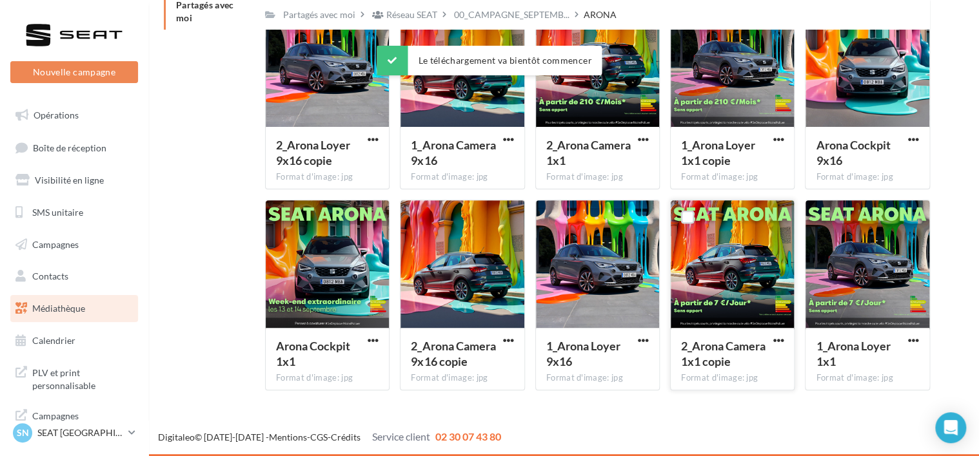 This screenshot has width=979, height=456. What do you see at coordinates (176, 437) in the screenshot?
I see `a: Digitaleo` at bounding box center [176, 437].